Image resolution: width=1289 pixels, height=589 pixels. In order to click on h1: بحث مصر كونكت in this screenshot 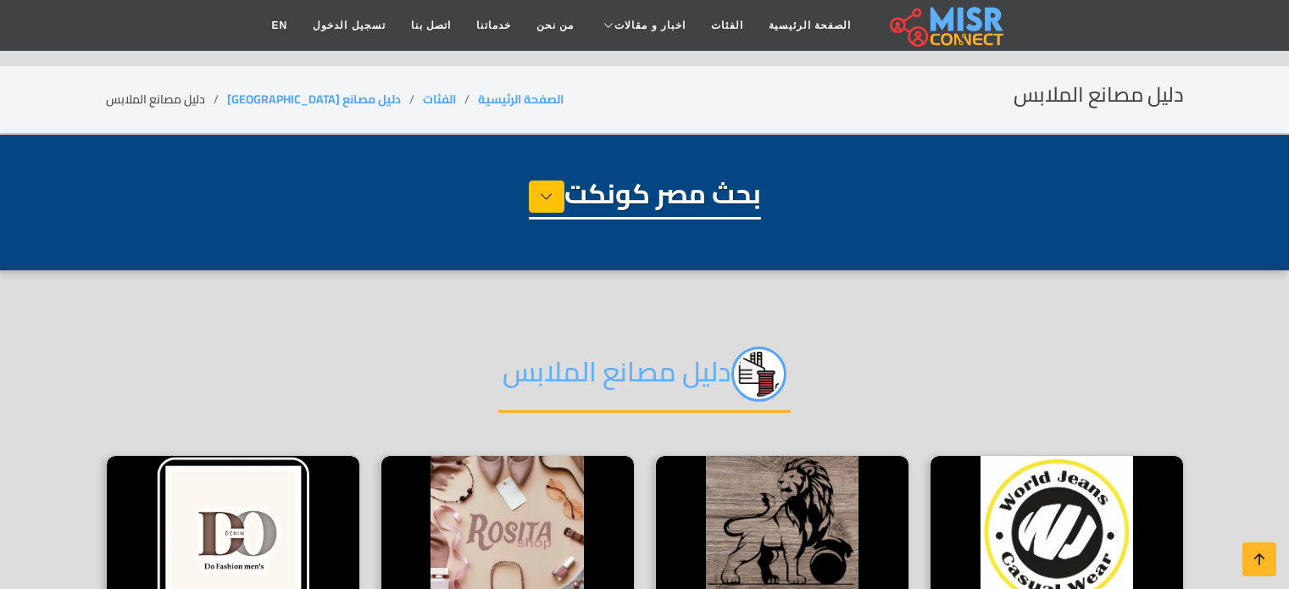, I will do `click(645, 198)`.